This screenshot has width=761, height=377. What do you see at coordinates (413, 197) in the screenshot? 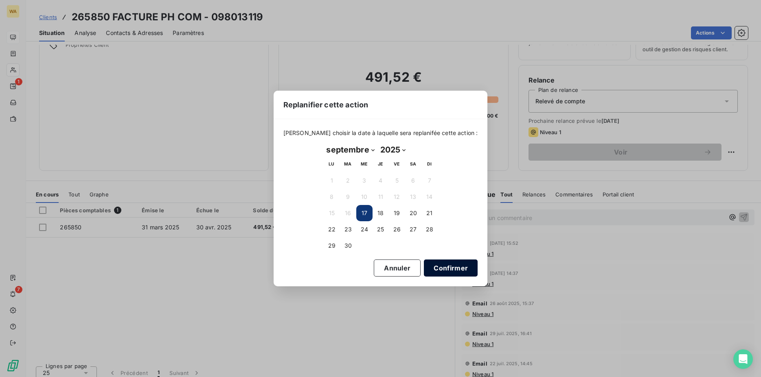
I see `button: 13` at bounding box center [413, 197].